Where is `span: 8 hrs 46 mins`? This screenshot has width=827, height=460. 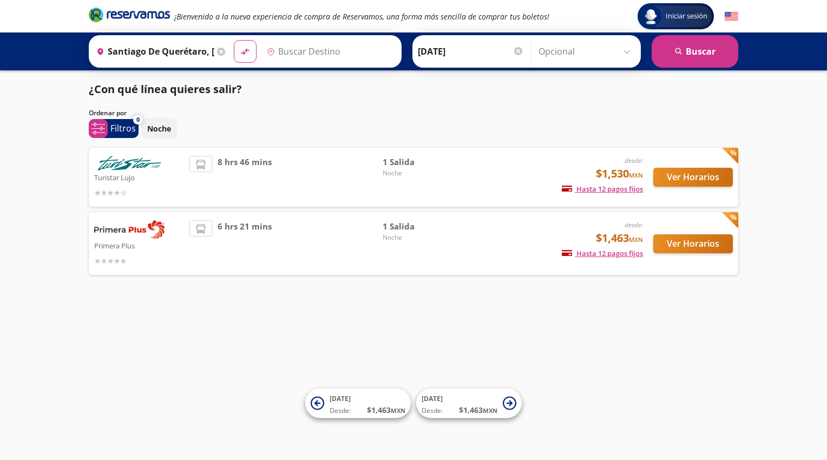 span: 8 hrs 46 mins is located at coordinates (245, 177).